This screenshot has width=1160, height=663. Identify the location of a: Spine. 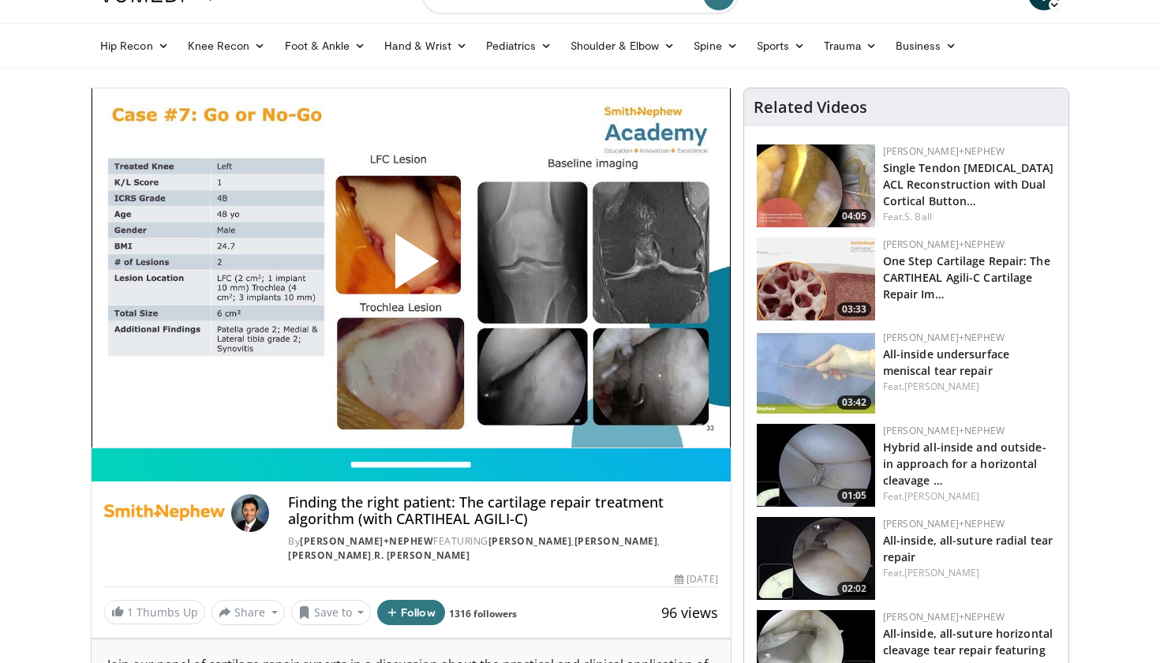
(715, 46).